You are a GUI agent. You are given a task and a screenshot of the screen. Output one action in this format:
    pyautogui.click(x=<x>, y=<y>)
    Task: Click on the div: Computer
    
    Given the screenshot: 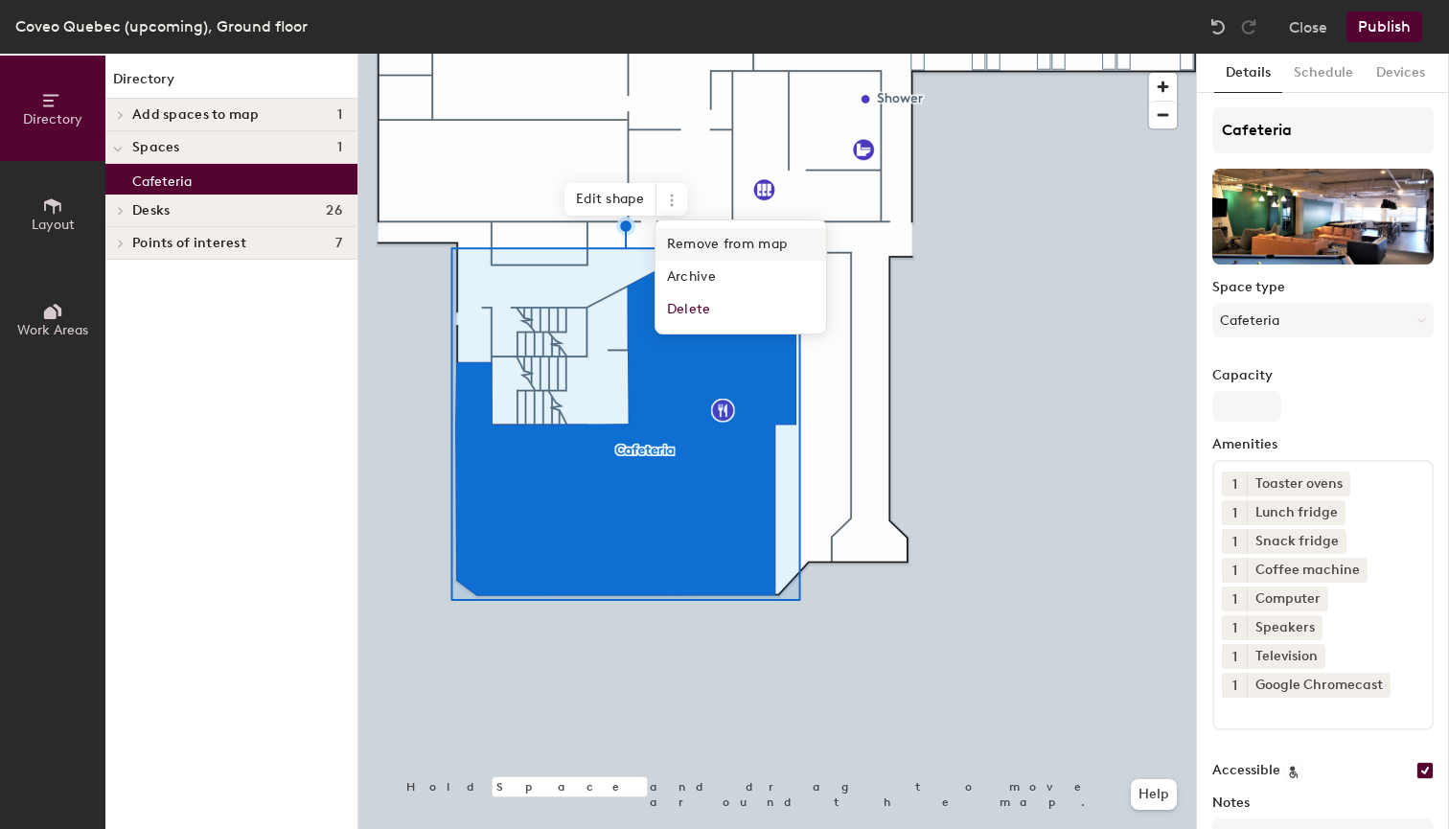 What is the action you would take?
    pyautogui.click(x=1287, y=599)
    